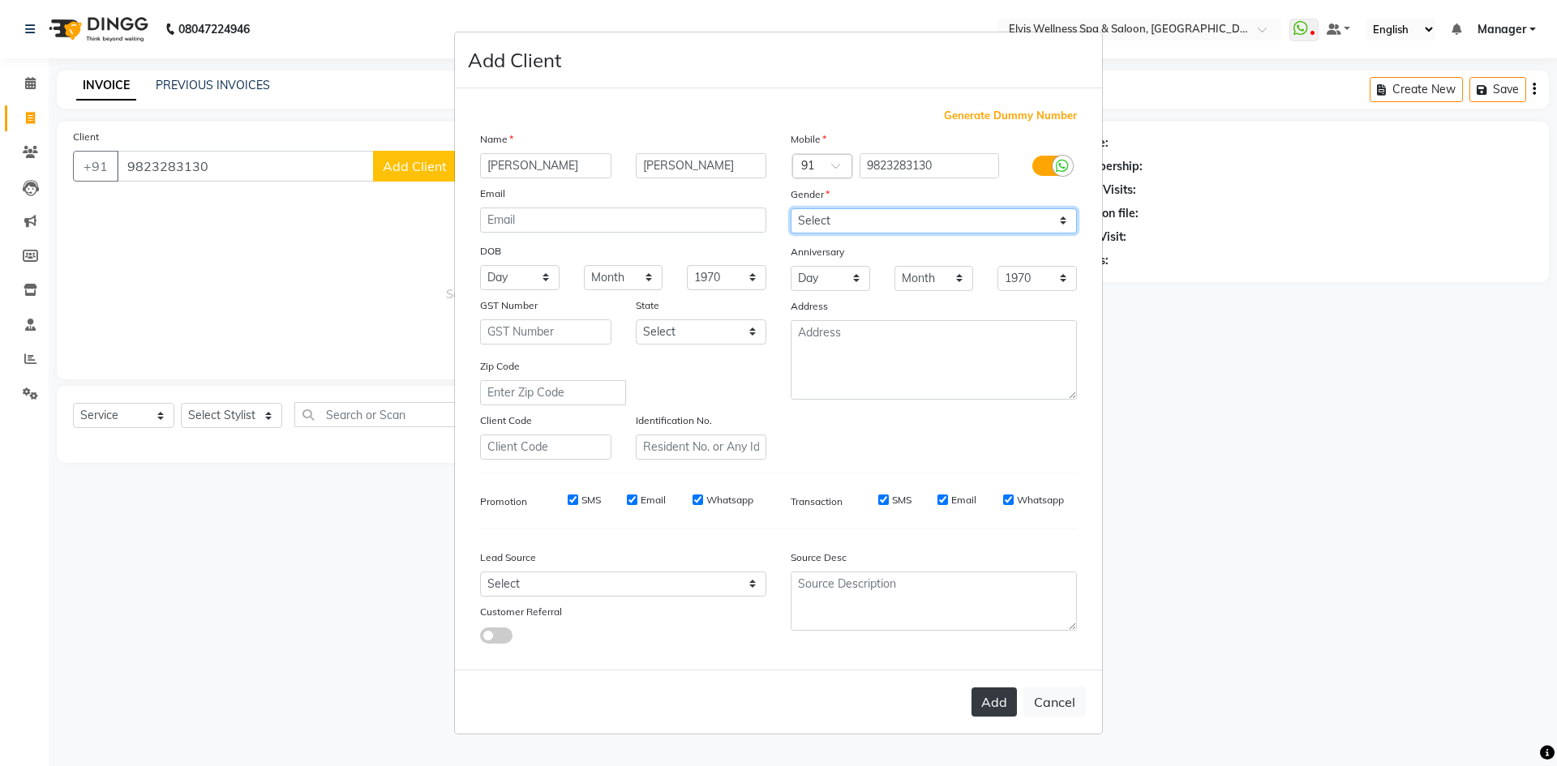  Describe the element at coordinates (1011, 116) in the screenshot. I see `span: Generate Dummy Number` at that location.